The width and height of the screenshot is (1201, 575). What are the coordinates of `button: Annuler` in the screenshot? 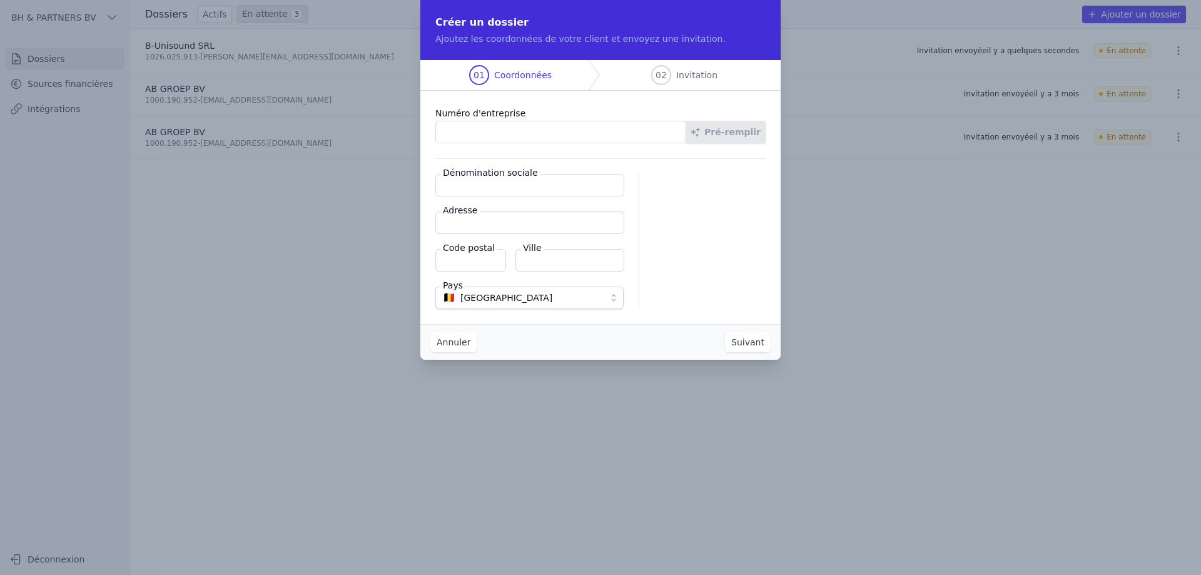 It's located at (454, 342).